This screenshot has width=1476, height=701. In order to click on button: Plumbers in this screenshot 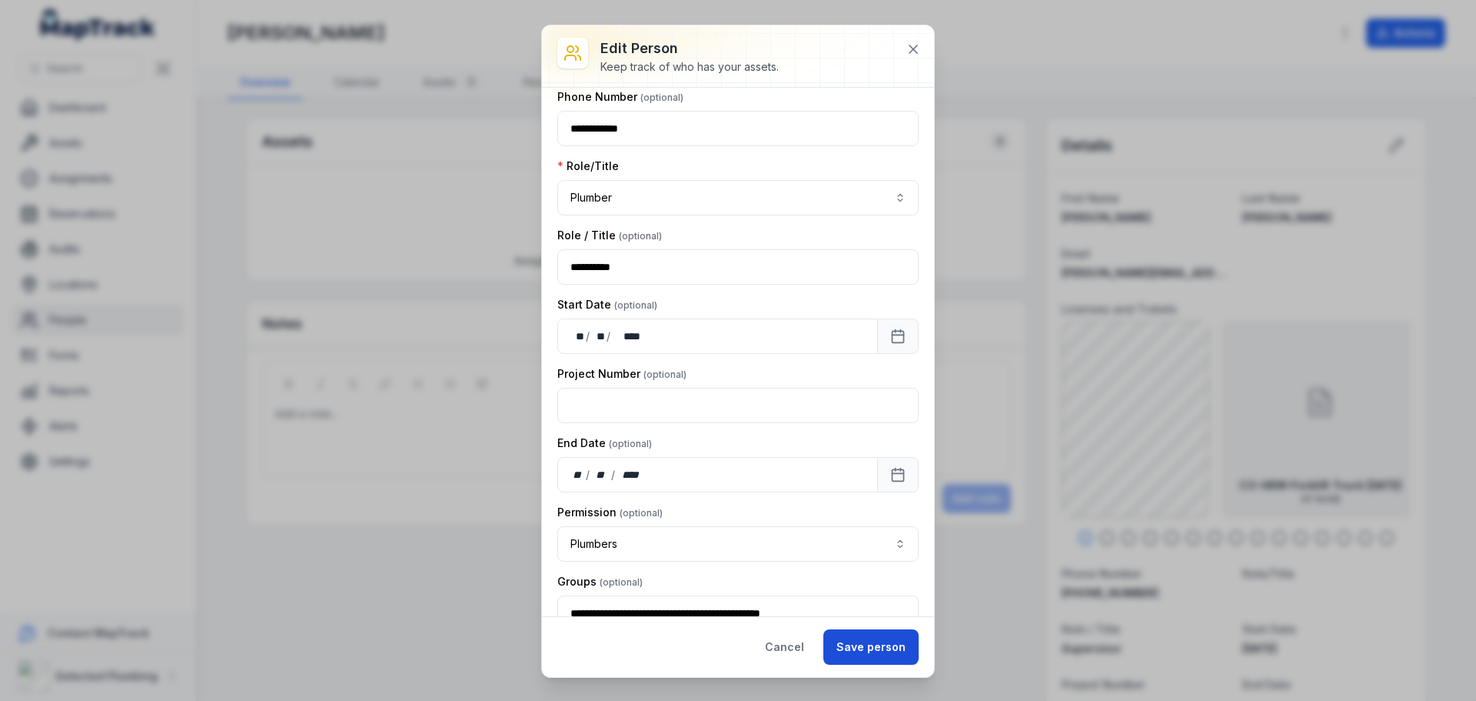, I will do `click(738, 544)`.